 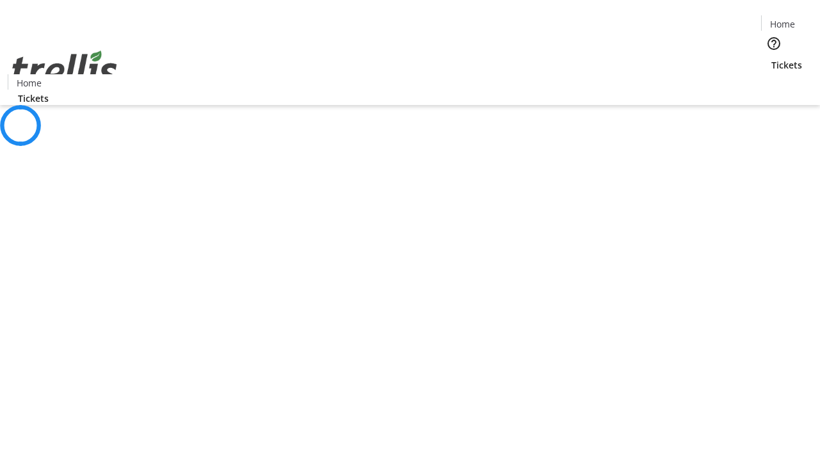 What do you see at coordinates (774, 44) in the screenshot?
I see `button: Help` at bounding box center [774, 44].